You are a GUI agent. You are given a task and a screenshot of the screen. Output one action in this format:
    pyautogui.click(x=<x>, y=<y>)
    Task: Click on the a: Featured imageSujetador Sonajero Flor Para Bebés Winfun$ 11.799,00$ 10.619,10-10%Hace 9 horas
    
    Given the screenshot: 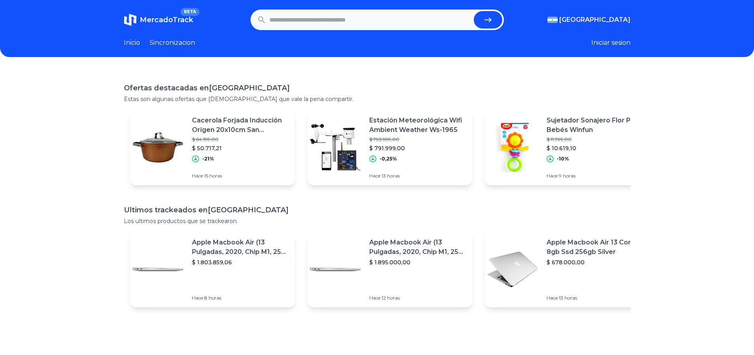 What is the action you would take?
    pyautogui.click(x=567, y=147)
    